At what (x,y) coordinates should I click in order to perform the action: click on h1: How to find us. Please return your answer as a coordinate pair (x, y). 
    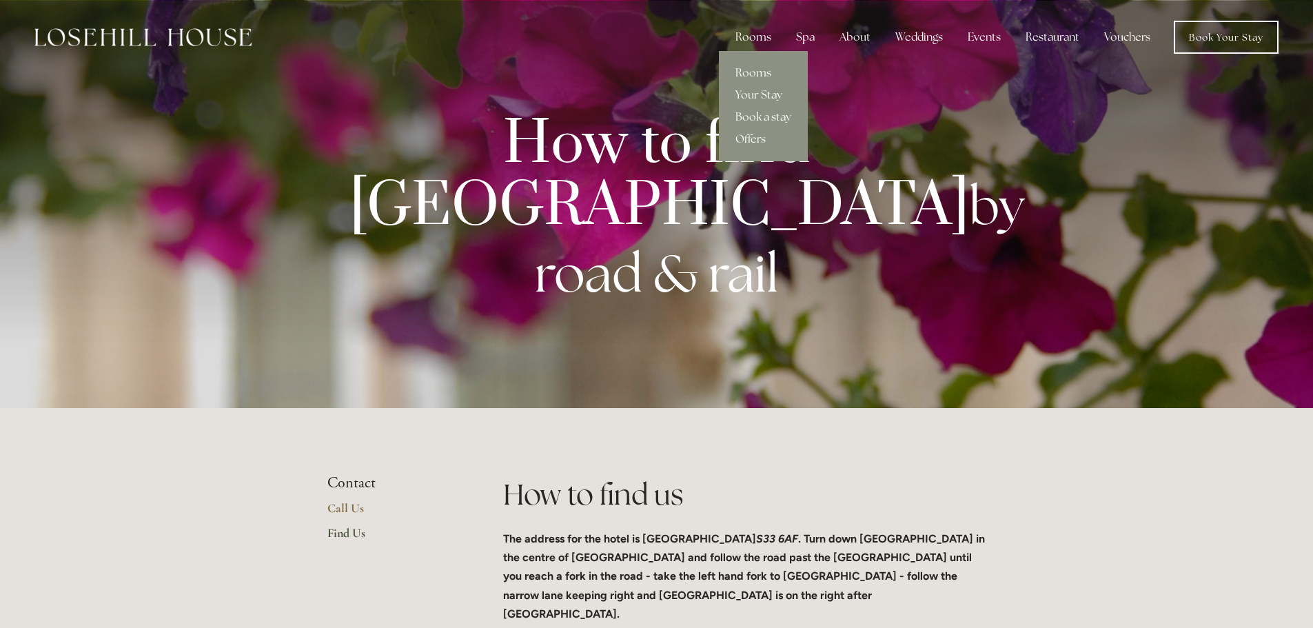
    Looking at the image, I should click on (745, 494).